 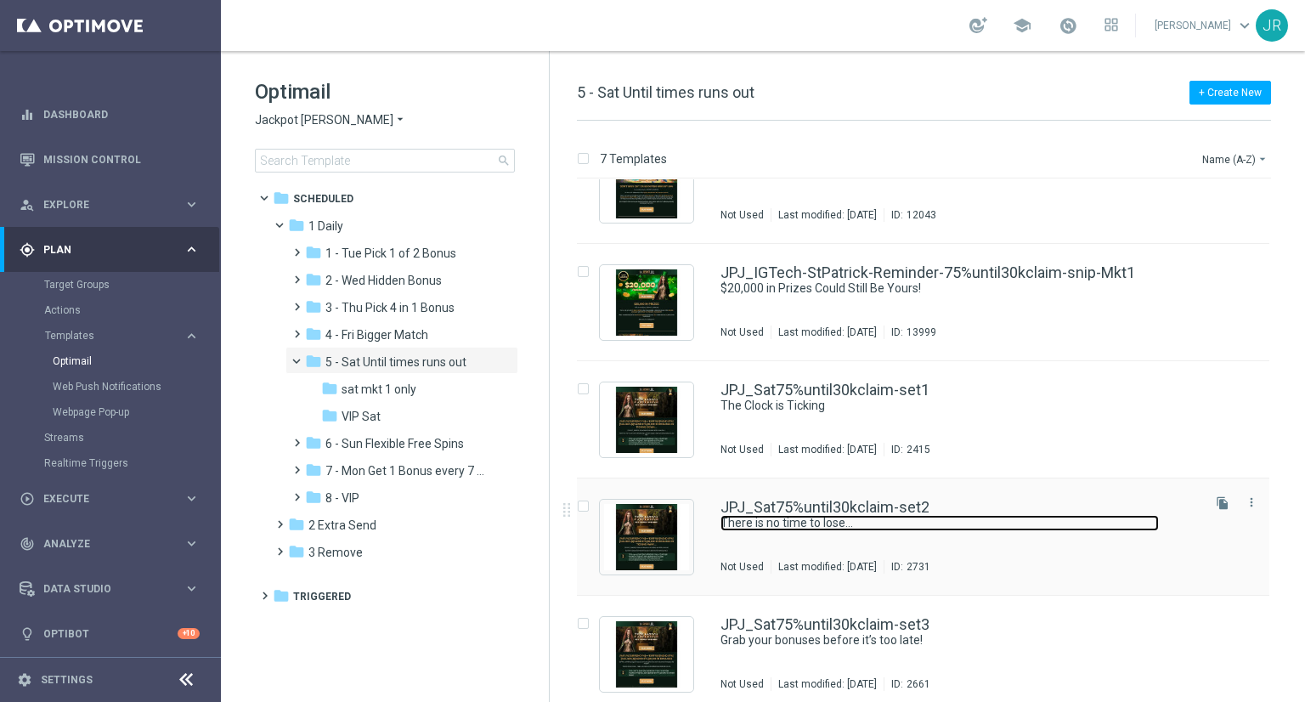 What do you see at coordinates (665, 92) in the screenshot?
I see `span: 5 - Sat Until times runs out` at bounding box center [665, 92].